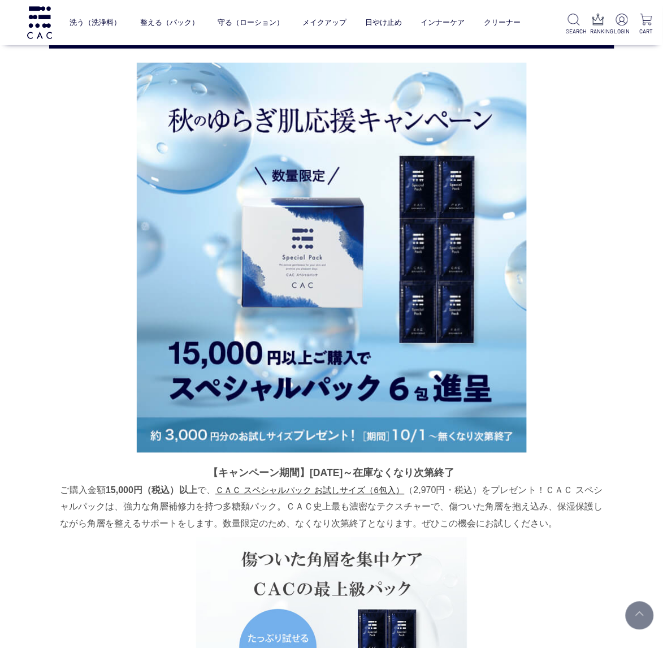 The height and width of the screenshot is (648, 663). Describe the element at coordinates (332, 507) in the screenshot. I see `p: ご購入金額 で、 （2,970円・税込）をプレゼント！ＣＡＣ スペシャルパックは、強力な角層補修力を持つ多糖類パック。ＣＡＣ史上最も濃密なテクスチャーで、傷ついた角層を抱え込み、保湿保護しながら...` at that location.